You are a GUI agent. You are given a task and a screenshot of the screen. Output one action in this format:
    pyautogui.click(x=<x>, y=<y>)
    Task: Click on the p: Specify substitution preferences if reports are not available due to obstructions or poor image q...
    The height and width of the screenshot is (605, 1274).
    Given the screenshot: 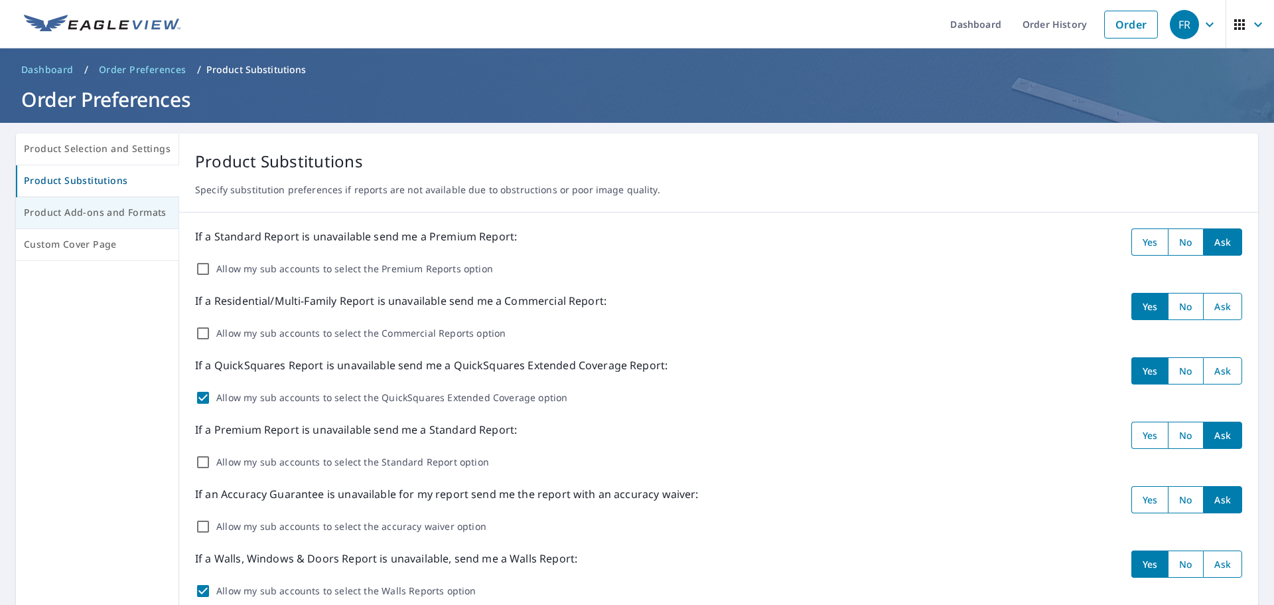 What is the action you would take?
    pyautogui.click(x=719, y=190)
    